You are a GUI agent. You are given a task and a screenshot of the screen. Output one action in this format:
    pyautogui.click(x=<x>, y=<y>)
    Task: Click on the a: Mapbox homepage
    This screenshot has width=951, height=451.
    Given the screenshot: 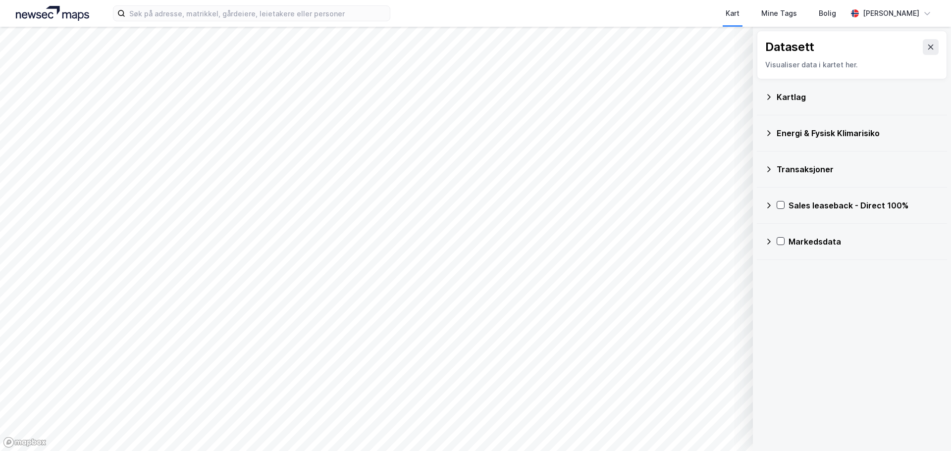 What is the action you would take?
    pyautogui.click(x=25, y=442)
    